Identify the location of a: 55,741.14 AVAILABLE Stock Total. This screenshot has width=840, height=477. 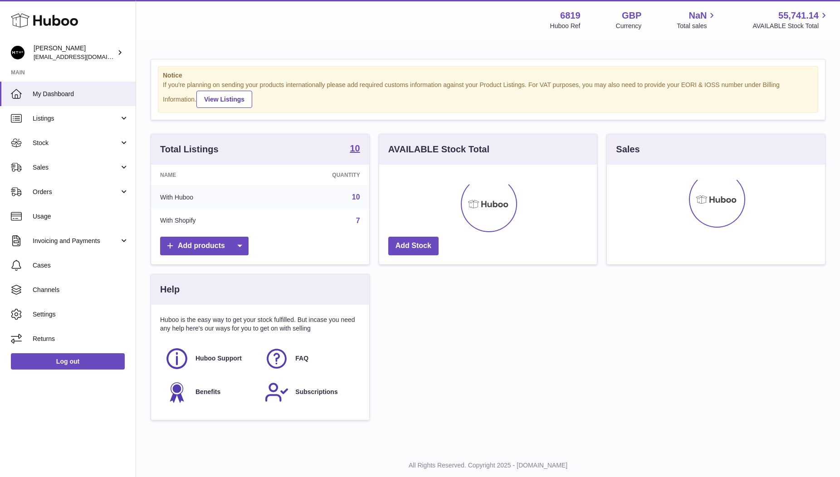
(791, 20).